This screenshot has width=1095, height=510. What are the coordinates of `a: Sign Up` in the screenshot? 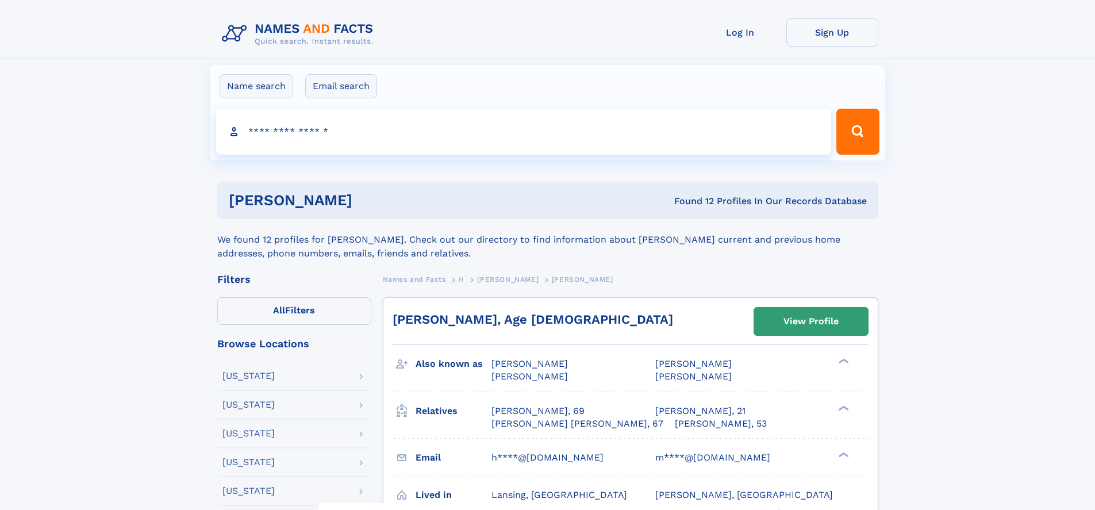 It's located at (833, 32).